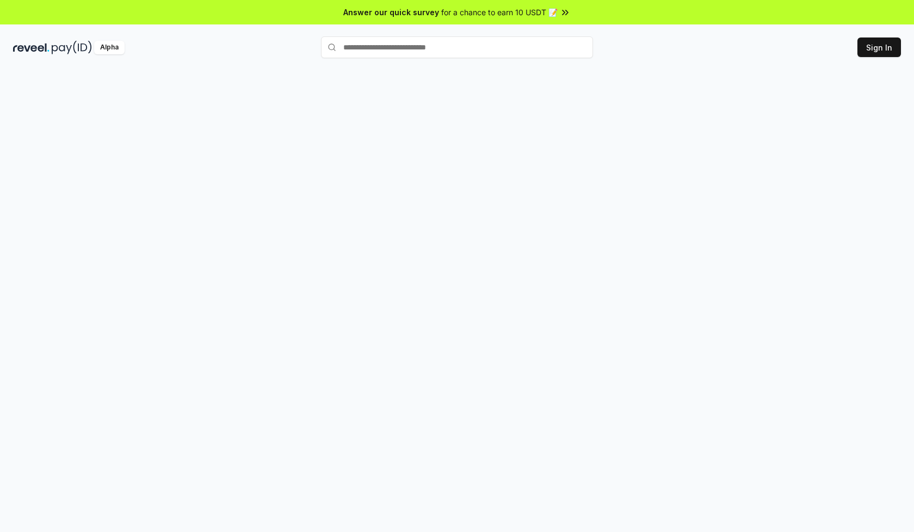 This screenshot has width=914, height=532. What do you see at coordinates (109, 47) in the screenshot?
I see `div: Alpha` at bounding box center [109, 47].